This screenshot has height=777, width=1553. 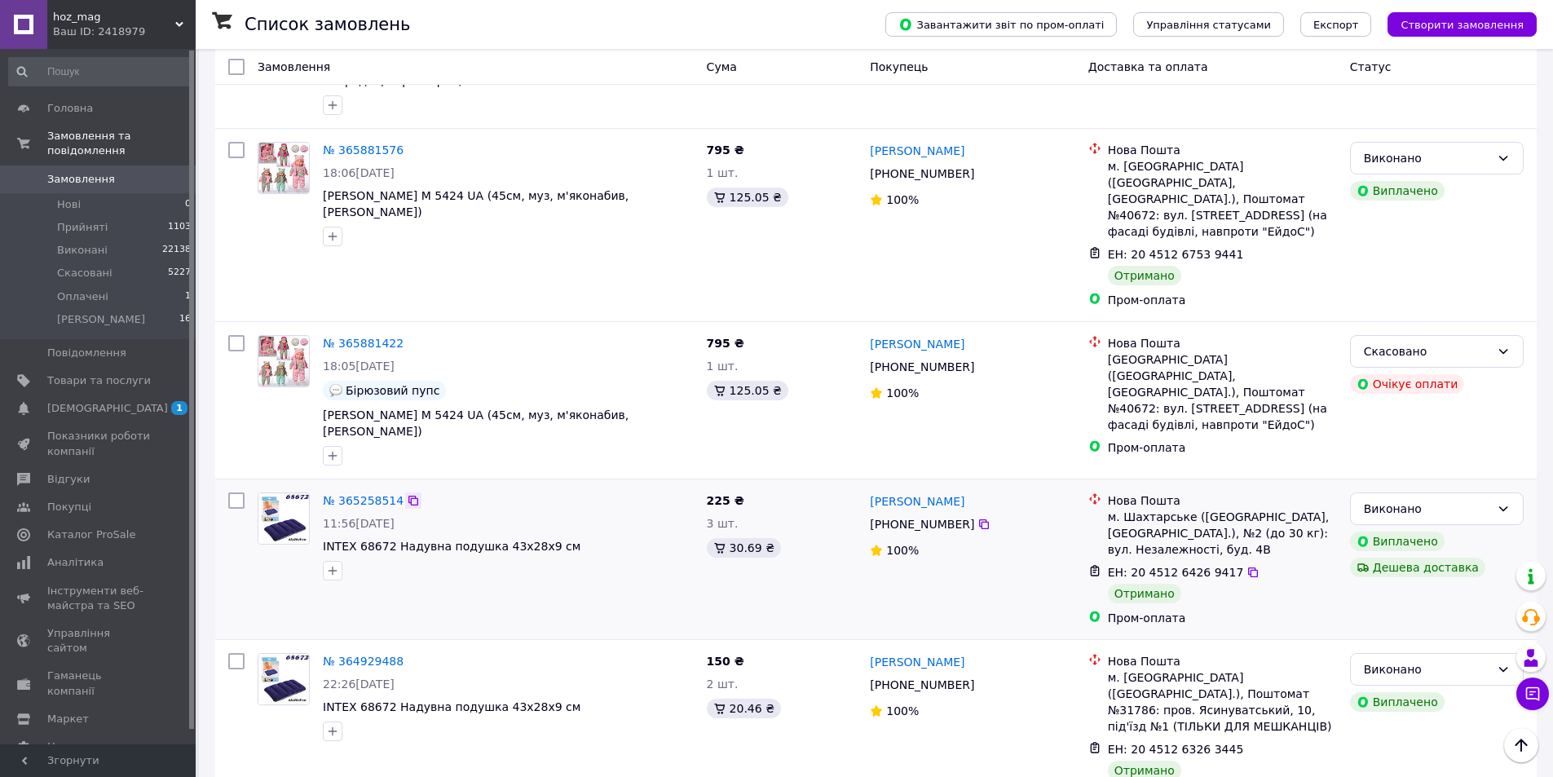 What do you see at coordinates (392, 390) in the screenshot?
I see `span: Бірюзовий пупс` at bounding box center [392, 390].